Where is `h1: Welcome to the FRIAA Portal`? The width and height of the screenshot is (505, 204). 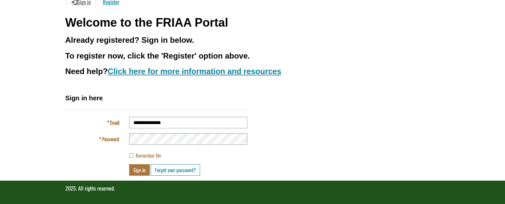
h1: Welcome to the FRIAA Portal is located at coordinates (253, 23).